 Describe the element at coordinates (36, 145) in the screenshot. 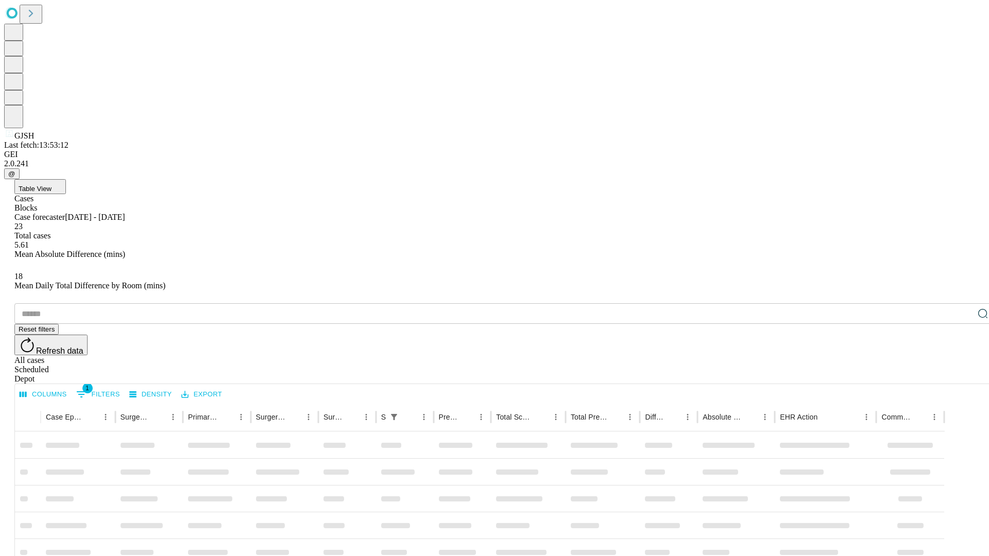

I see `span: Last fetch: 13:53:12` at that location.